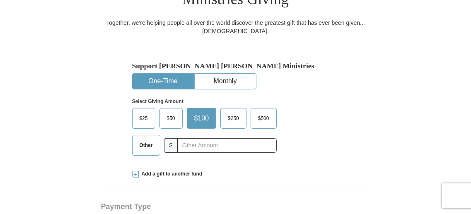 This screenshot has width=471, height=214. Describe the element at coordinates (236, 207) in the screenshot. I see `h4: Payment Type` at that location.